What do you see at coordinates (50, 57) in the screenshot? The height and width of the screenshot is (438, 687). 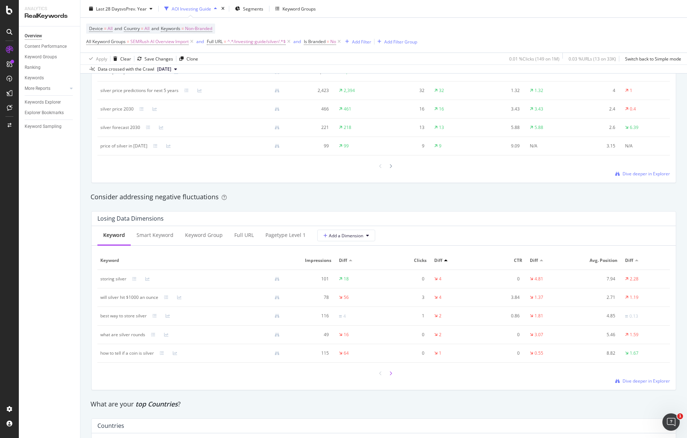 I see `a: Keyword Groups` at bounding box center [50, 57].